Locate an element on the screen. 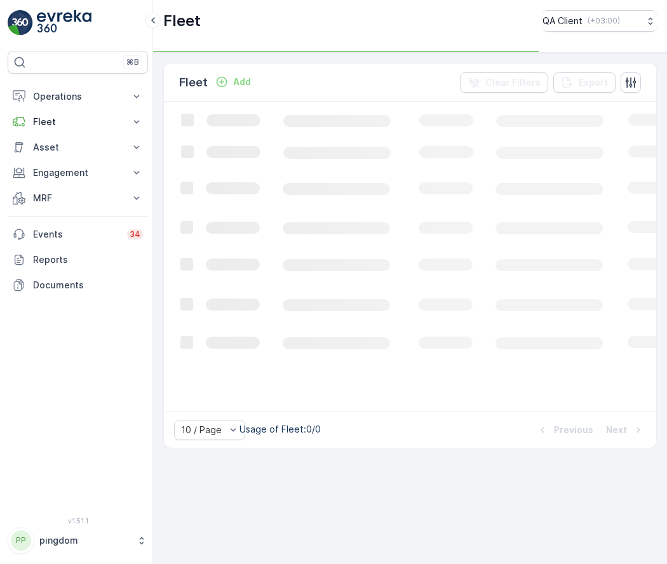  button: Engagement is located at coordinates (77, 173).